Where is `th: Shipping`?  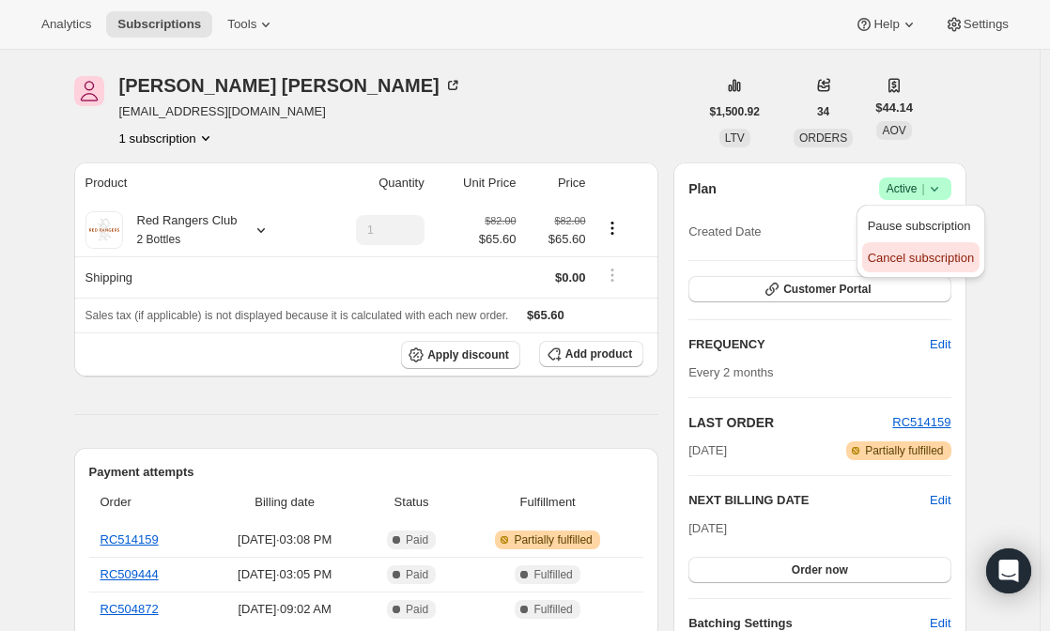
th: Shipping is located at coordinates (195, 277).